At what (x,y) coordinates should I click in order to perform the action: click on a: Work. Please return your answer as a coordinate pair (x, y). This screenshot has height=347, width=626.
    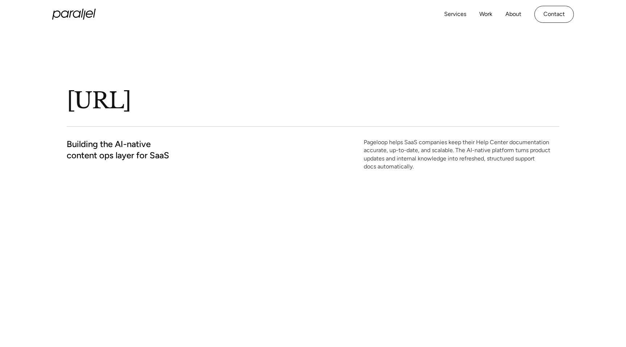
    Looking at the image, I should click on (486, 14).